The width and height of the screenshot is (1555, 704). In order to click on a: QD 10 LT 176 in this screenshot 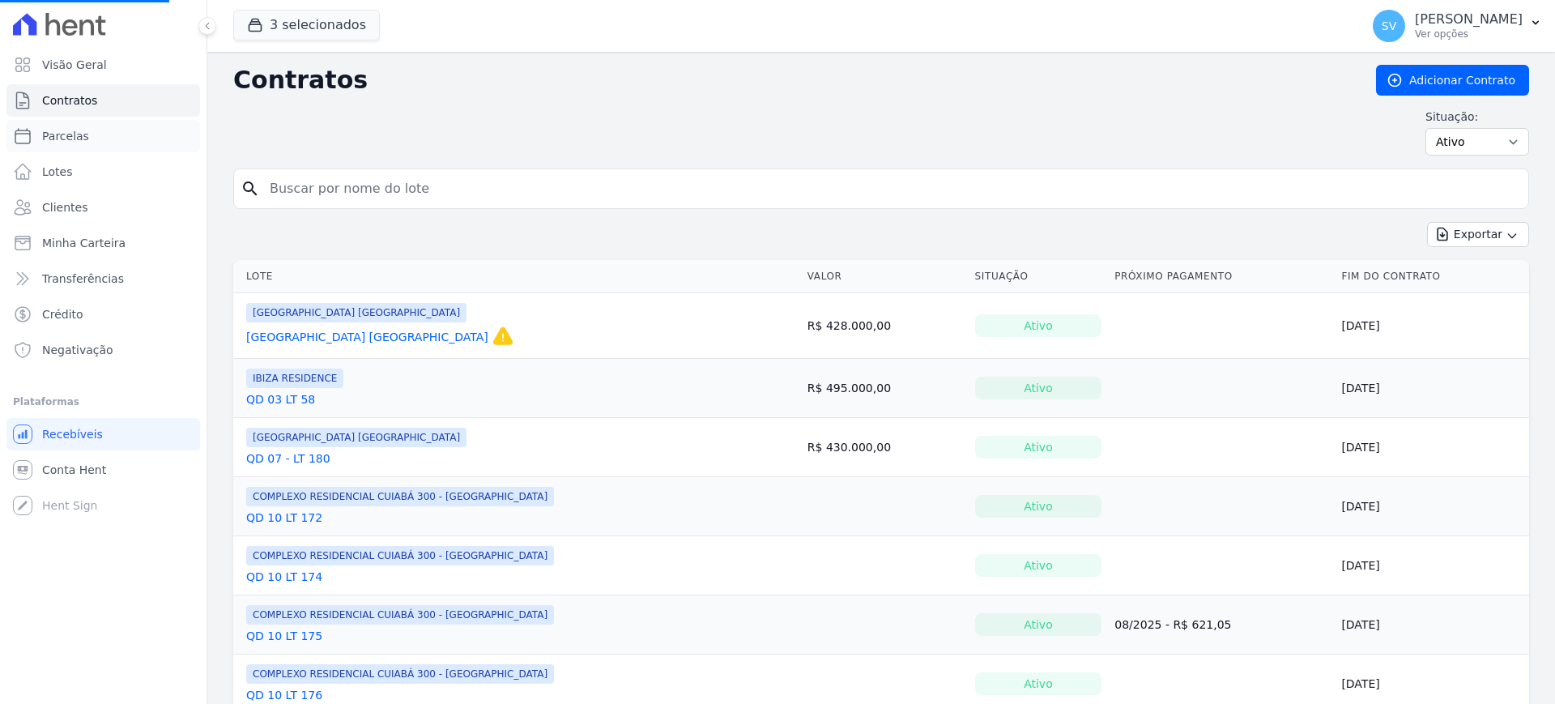, I will do `click(284, 695)`.